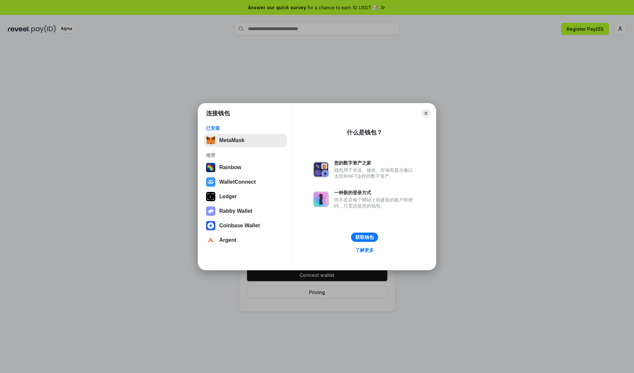 This screenshot has width=634, height=373. What do you see at coordinates (240, 226) in the screenshot?
I see `div: Coinbase Wallet` at bounding box center [240, 226].